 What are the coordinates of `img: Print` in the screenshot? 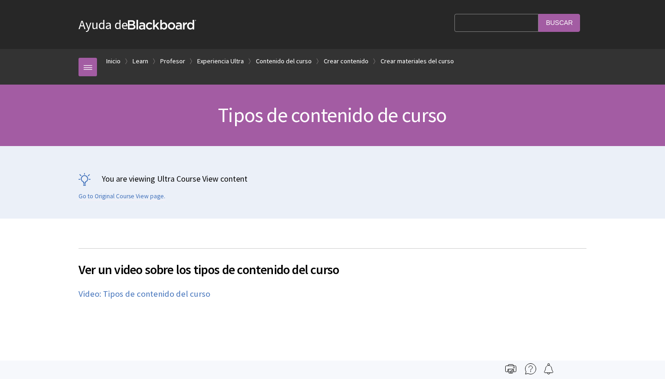 It's located at (511, 368).